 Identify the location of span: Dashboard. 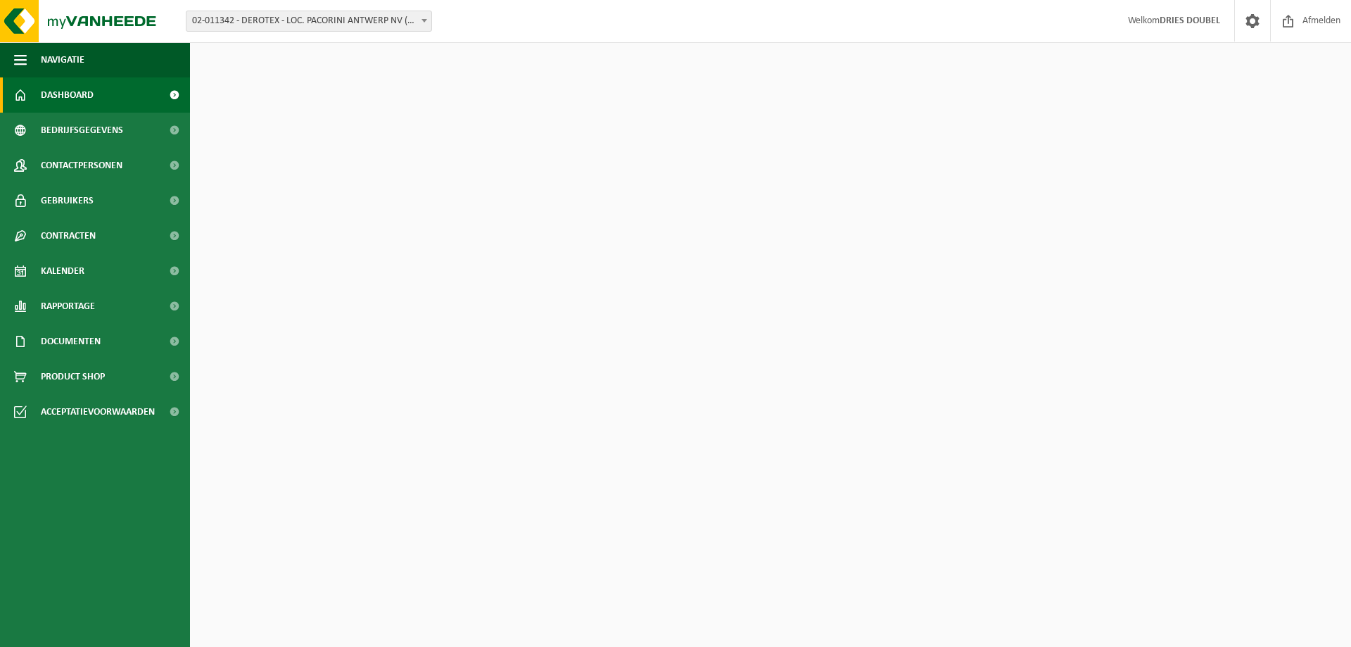
(67, 95).